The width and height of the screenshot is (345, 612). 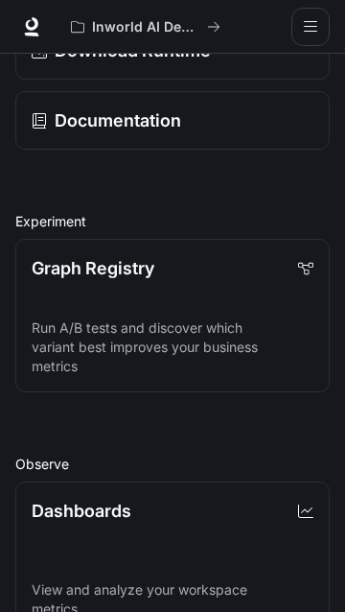 I want to click on h2: Observe, so click(x=173, y=463).